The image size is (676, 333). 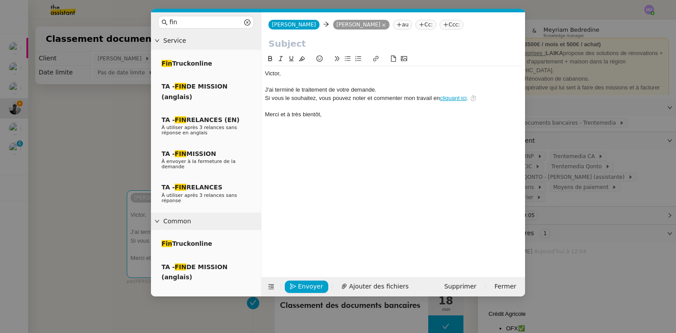 What do you see at coordinates (199, 198) in the screenshot?
I see `span: À utiliser après 3 relances sans réponse` at bounding box center [199, 198].